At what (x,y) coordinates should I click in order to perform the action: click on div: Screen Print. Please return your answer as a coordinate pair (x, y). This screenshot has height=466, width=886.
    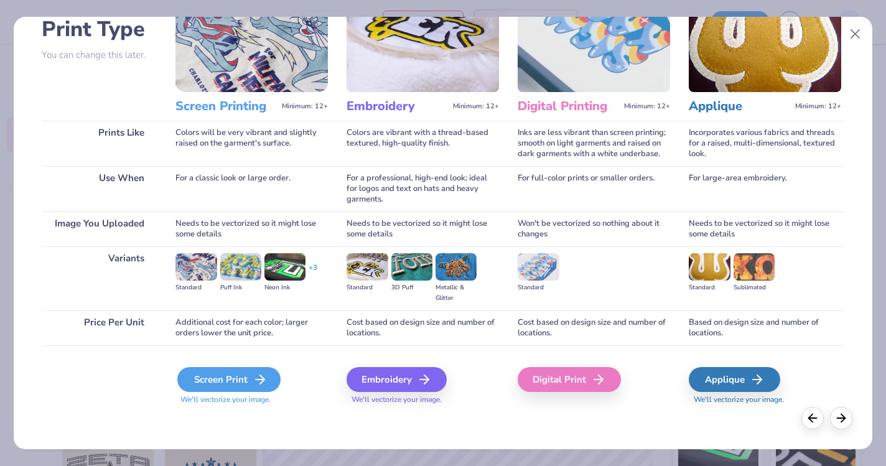
    Looking at the image, I should click on (229, 380).